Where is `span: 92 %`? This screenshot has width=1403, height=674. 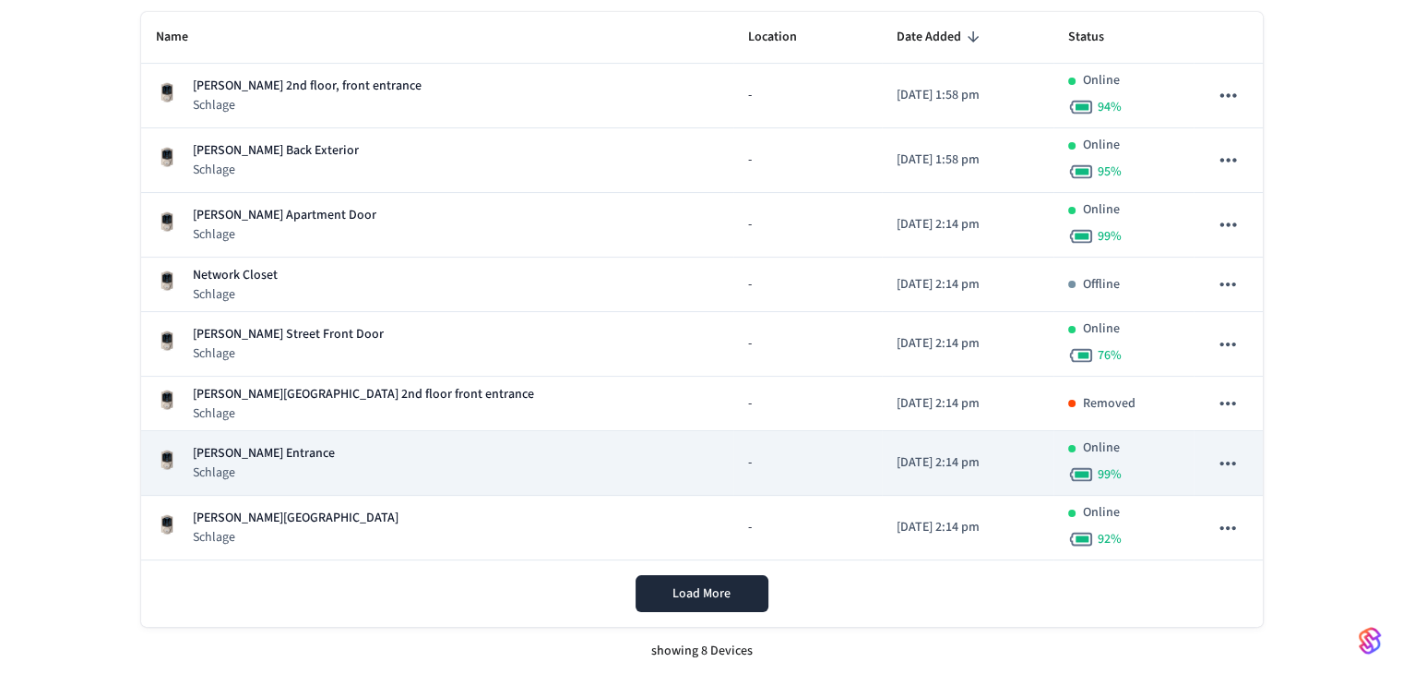
span: 92 % is located at coordinates (1110, 539).